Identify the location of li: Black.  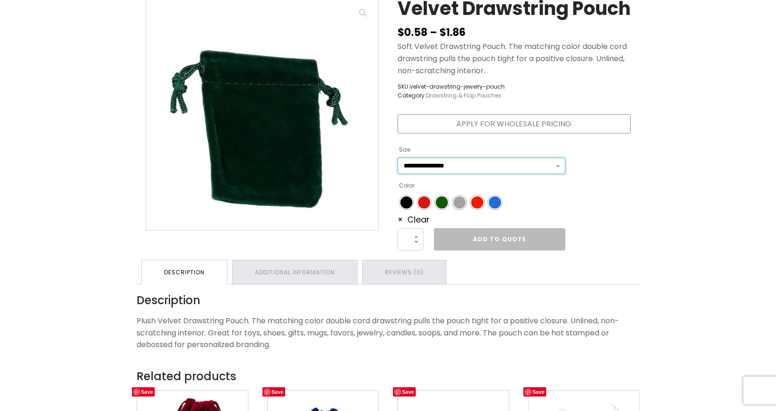
(406, 202).